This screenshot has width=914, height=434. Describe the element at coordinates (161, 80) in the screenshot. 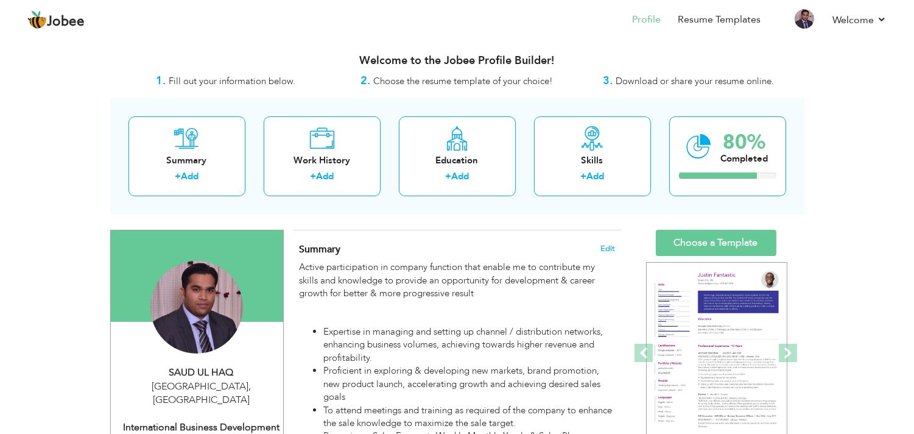

I see `strong: 1.` at that location.